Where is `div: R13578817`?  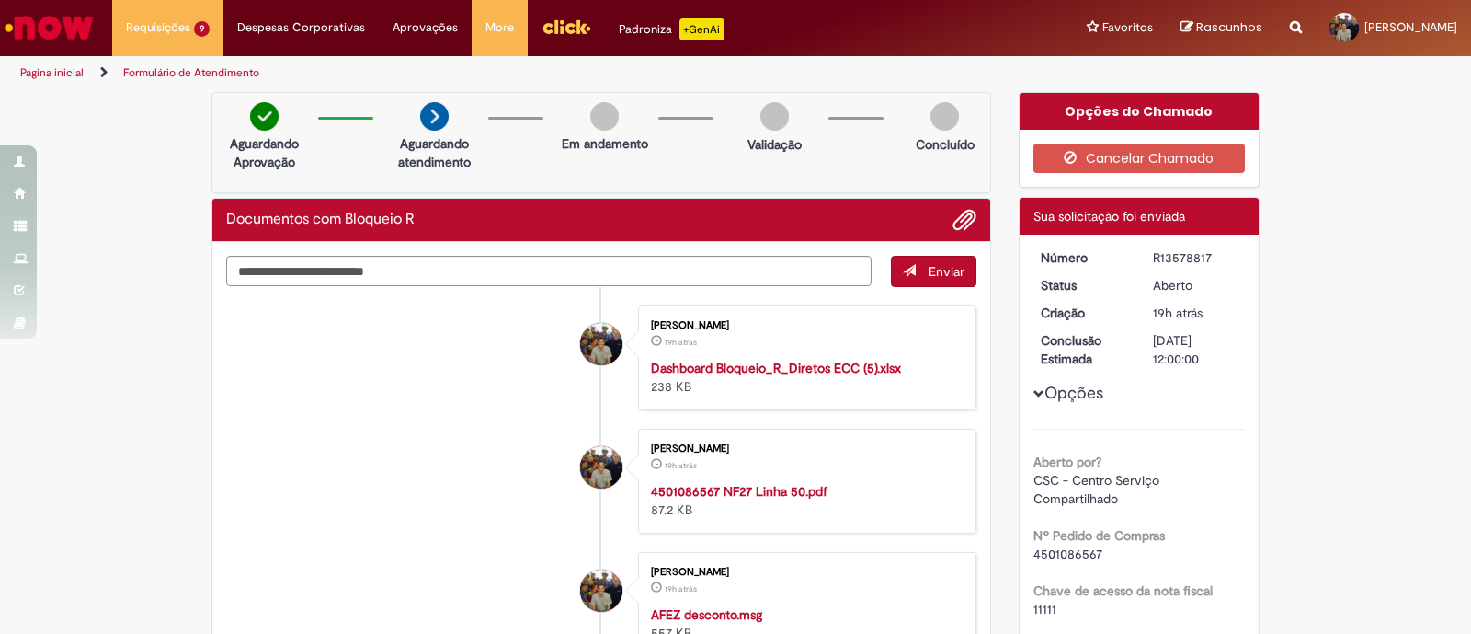
div: R13578817 is located at coordinates (1195, 257).